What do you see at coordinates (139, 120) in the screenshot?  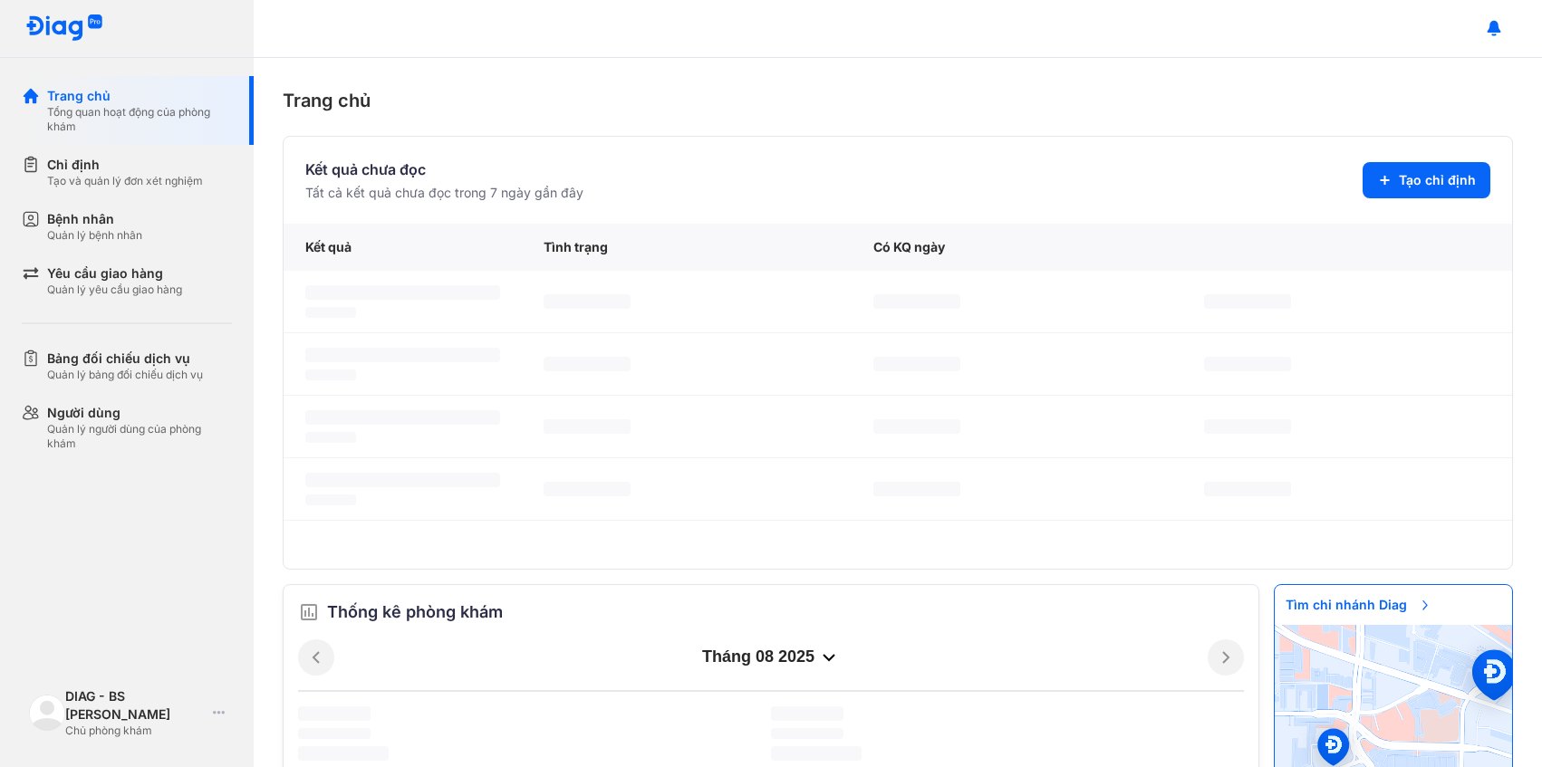 I see `div: Tổng quan hoạt động của phòng khám` at bounding box center [139, 120].